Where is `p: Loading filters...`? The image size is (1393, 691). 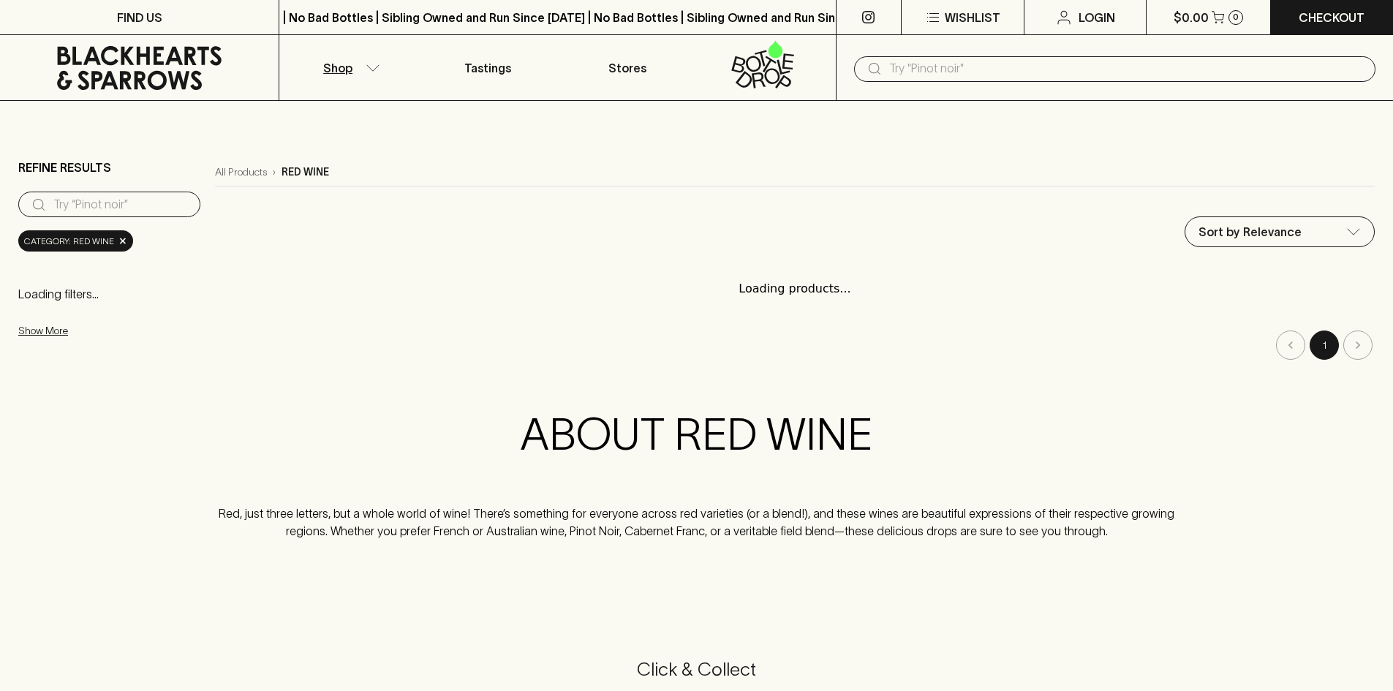
p: Loading filters... is located at coordinates (109, 294).